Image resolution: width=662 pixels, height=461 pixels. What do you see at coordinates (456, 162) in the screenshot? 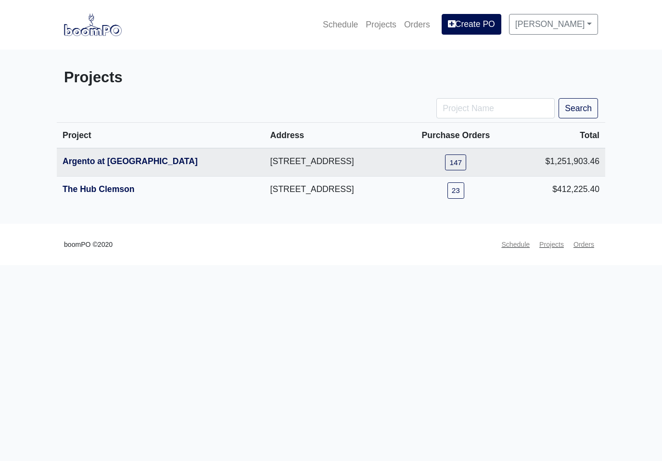
I see `a: 147` at bounding box center [456, 162].